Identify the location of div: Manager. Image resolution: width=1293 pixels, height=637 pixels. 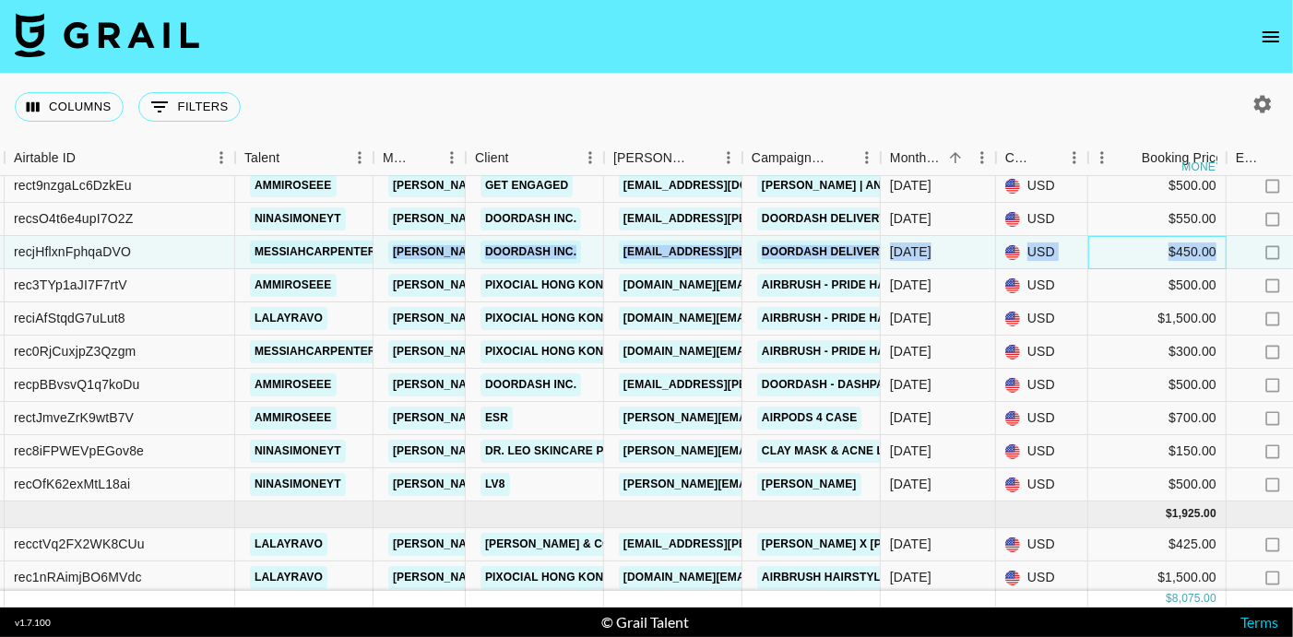
(420, 158).